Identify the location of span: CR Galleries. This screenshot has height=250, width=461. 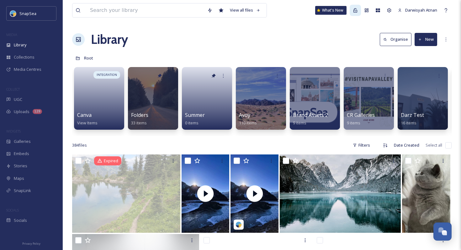
(361, 115).